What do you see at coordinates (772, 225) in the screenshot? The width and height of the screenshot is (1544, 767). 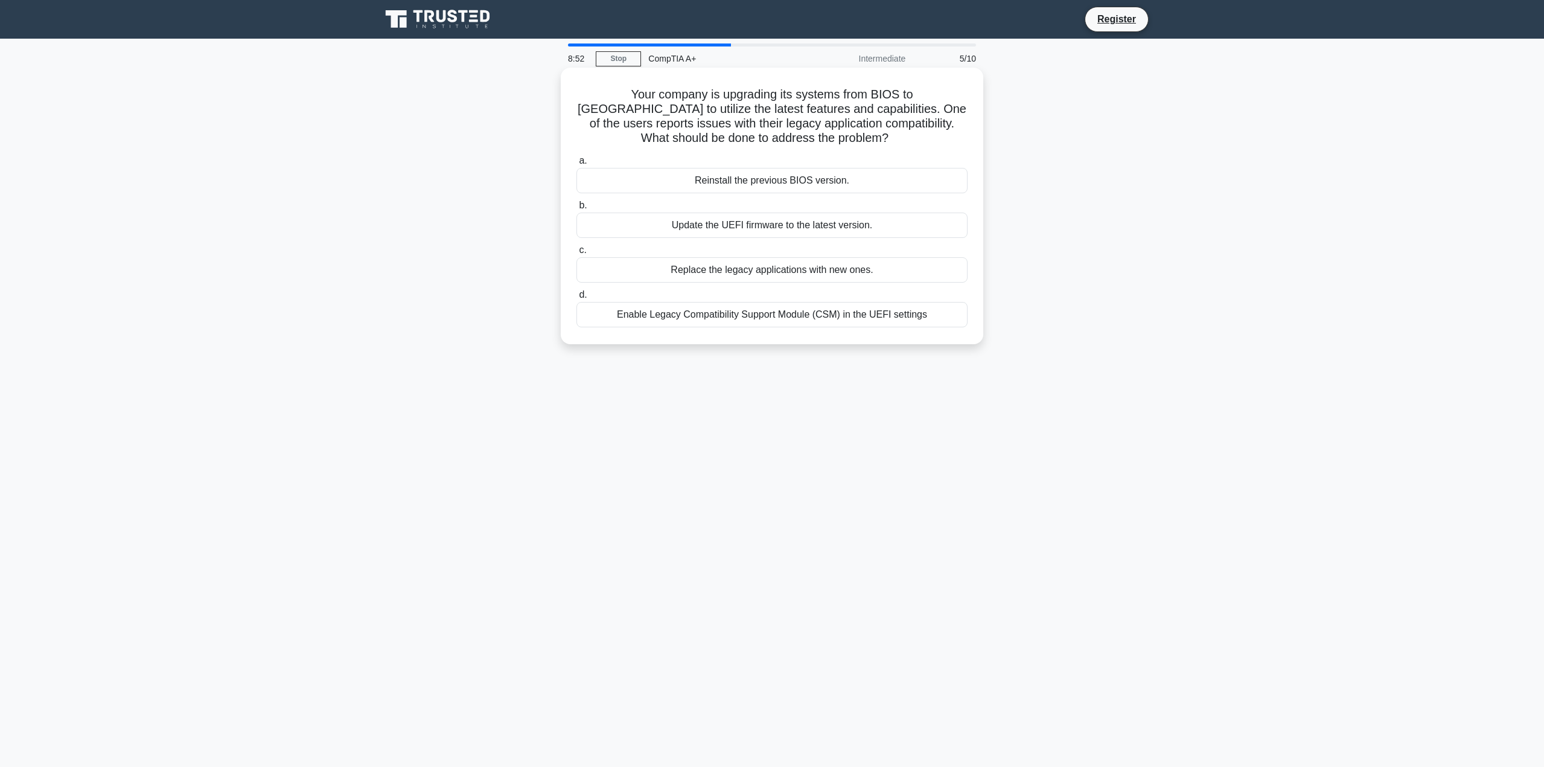 I see `div: Update the UEFI firmware to the latest version.` at bounding box center [772, 225].